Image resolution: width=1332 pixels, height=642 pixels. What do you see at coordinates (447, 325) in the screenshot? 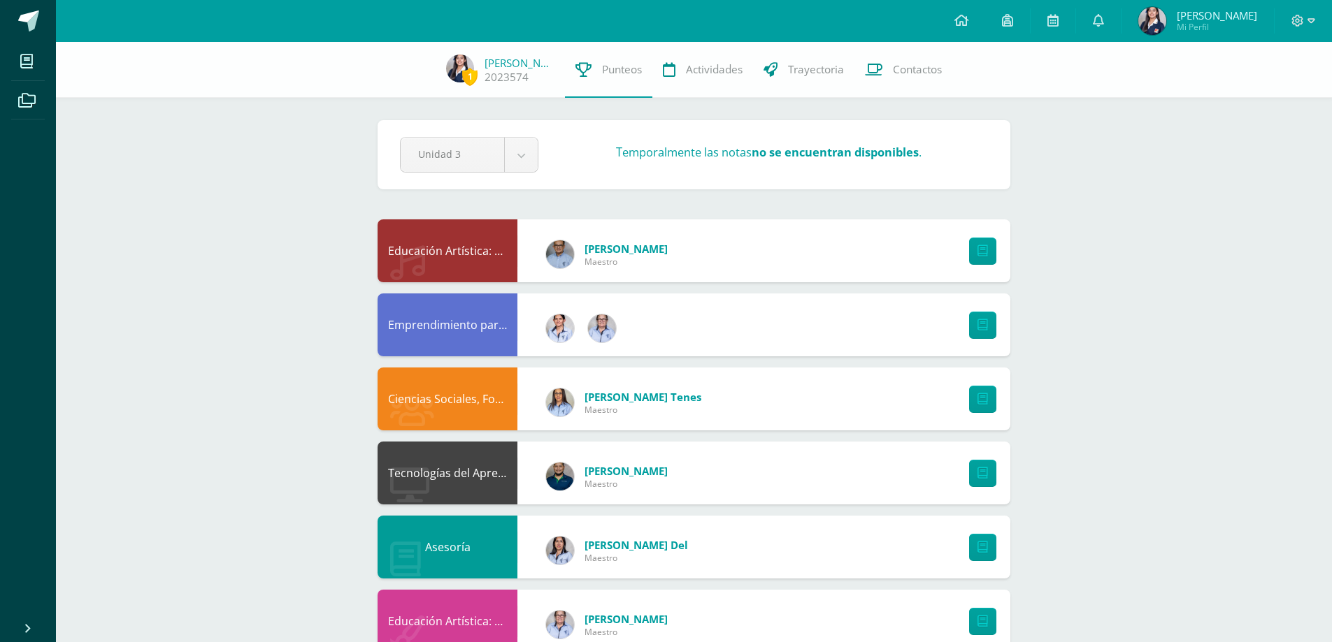
I see `div: Emprendimiento para la Productividad` at bounding box center [447, 325].